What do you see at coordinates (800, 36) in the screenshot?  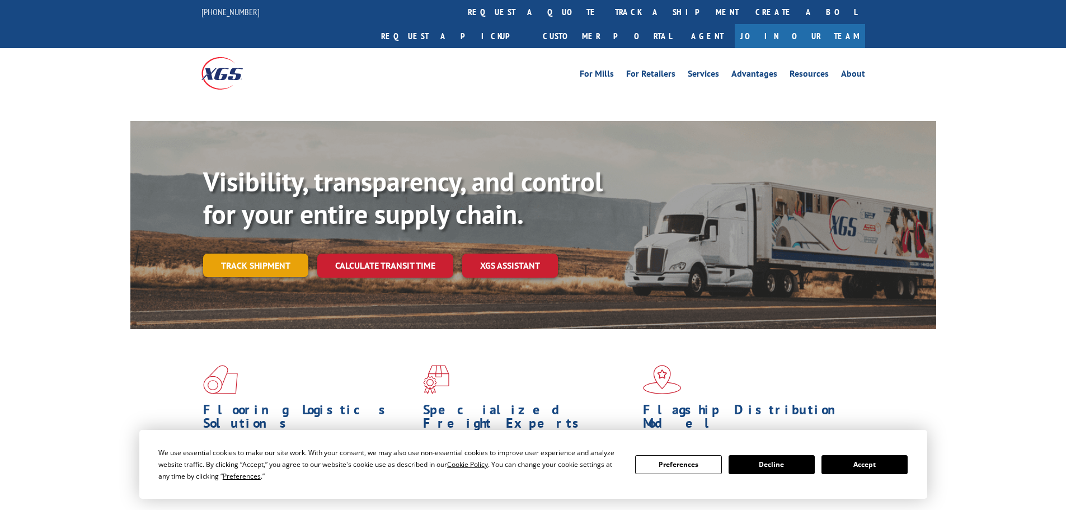 I see `a: Join Our Team` at bounding box center [800, 36].